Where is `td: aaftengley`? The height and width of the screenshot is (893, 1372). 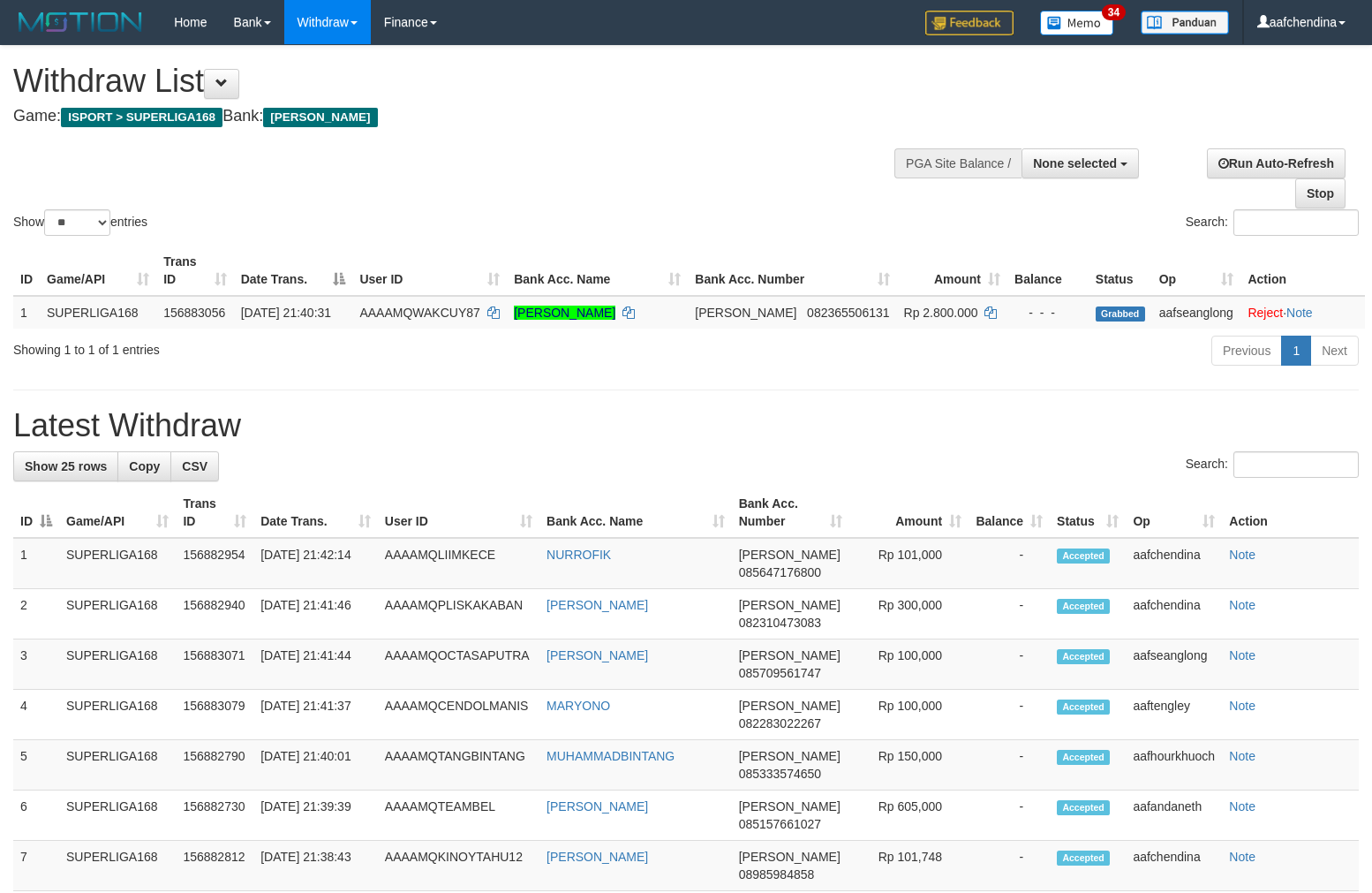
td: aaftengley is located at coordinates (1173, 714).